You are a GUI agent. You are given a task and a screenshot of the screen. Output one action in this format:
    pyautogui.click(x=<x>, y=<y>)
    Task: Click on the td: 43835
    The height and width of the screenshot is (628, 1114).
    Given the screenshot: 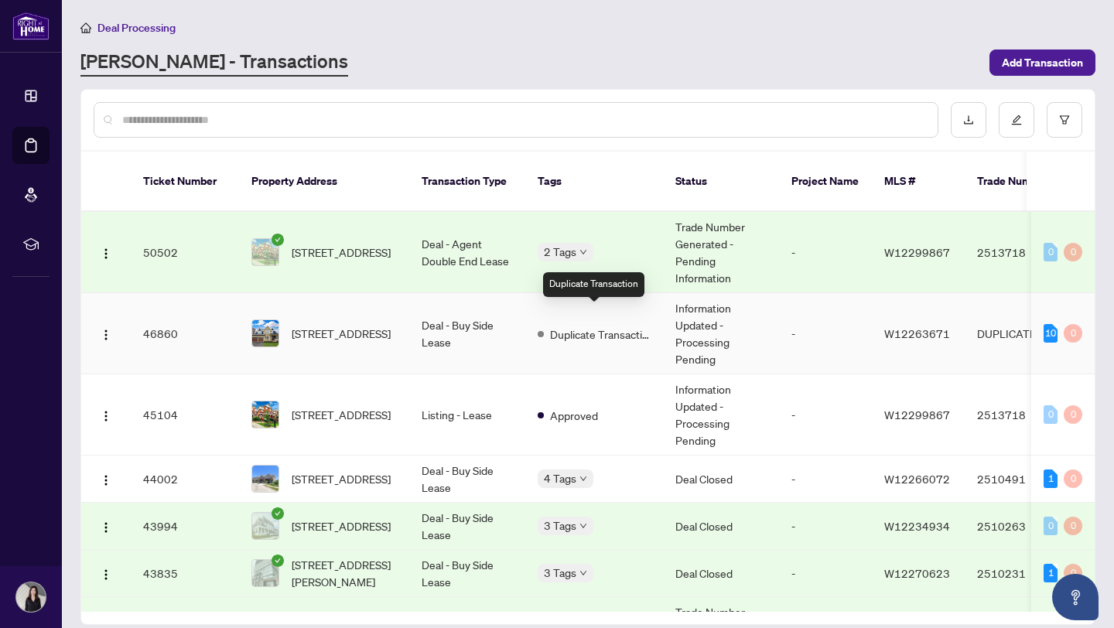 What is the action you would take?
    pyautogui.click(x=185, y=573)
    